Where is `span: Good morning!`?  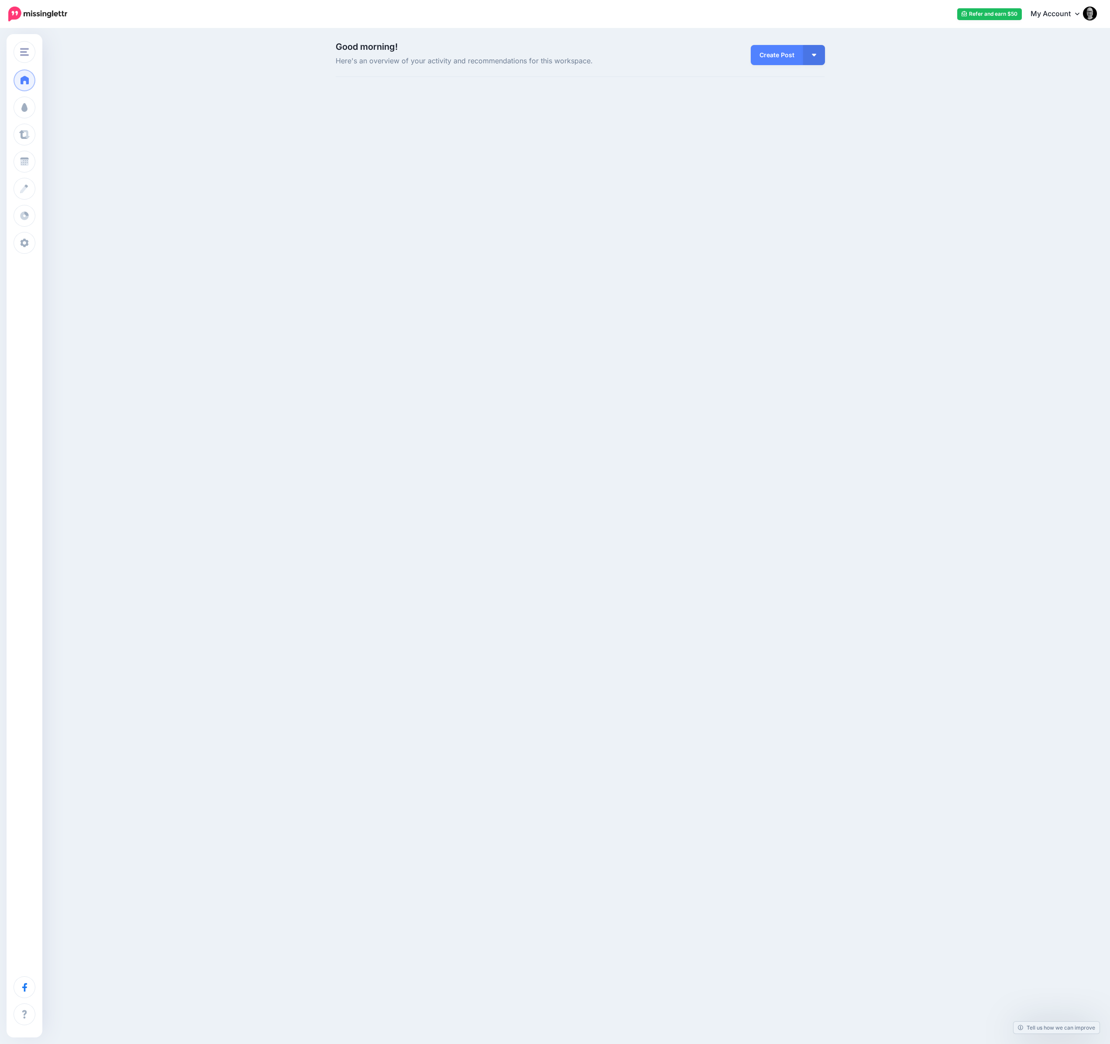
span: Good morning! is located at coordinates (367, 47).